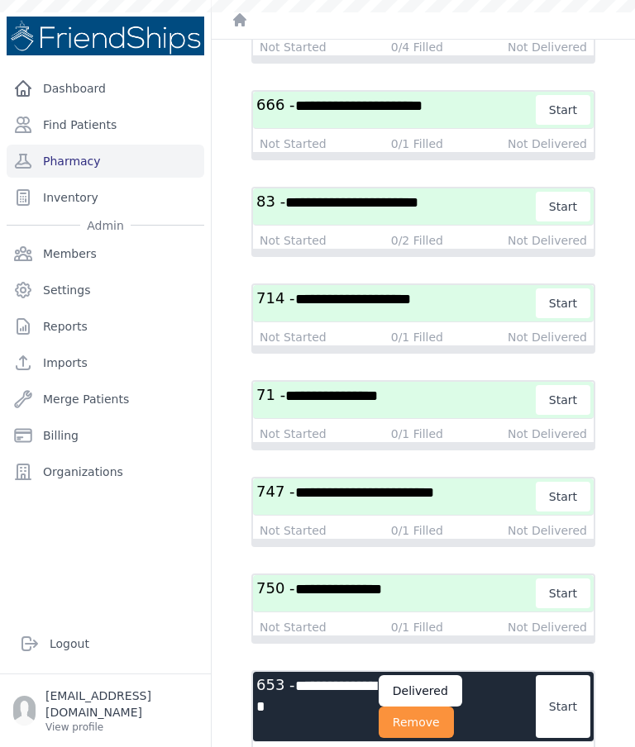 This screenshot has height=747, width=635. Describe the element at coordinates (105, 644) in the screenshot. I see `a: Logout` at that location.